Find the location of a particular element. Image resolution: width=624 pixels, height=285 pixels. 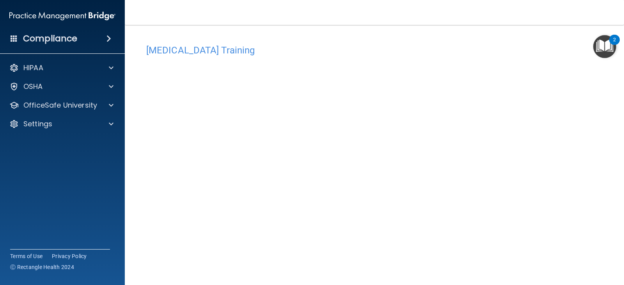

p: OfficeSafe University is located at coordinates (60, 105).